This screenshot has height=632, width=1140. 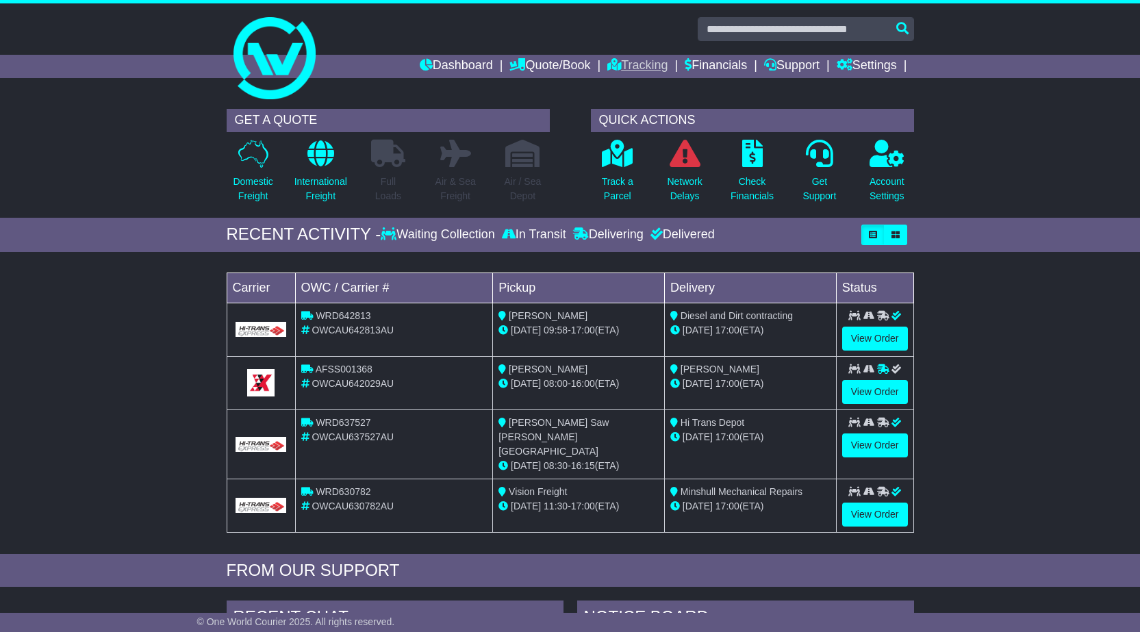 What do you see at coordinates (737, 316) in the screenshot?
I see `span: Diesel and Dirt contracting` at bounding box center [737, 316].